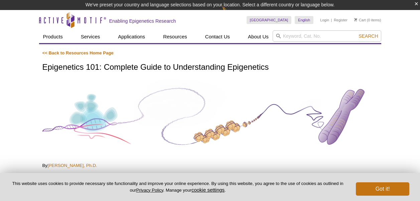  I want to click on a: << Back to Resources Home Page, so click(78, 53).